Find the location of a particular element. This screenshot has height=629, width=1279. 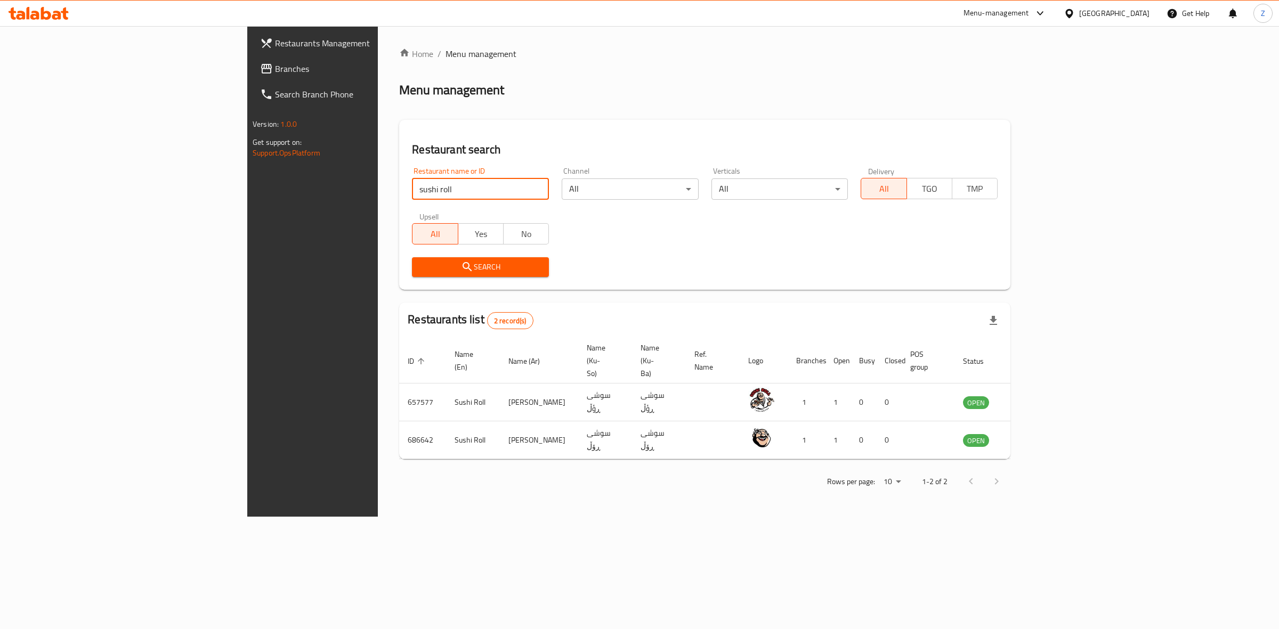

p: 1-2 of 2 is located at coordinates (935, 482).